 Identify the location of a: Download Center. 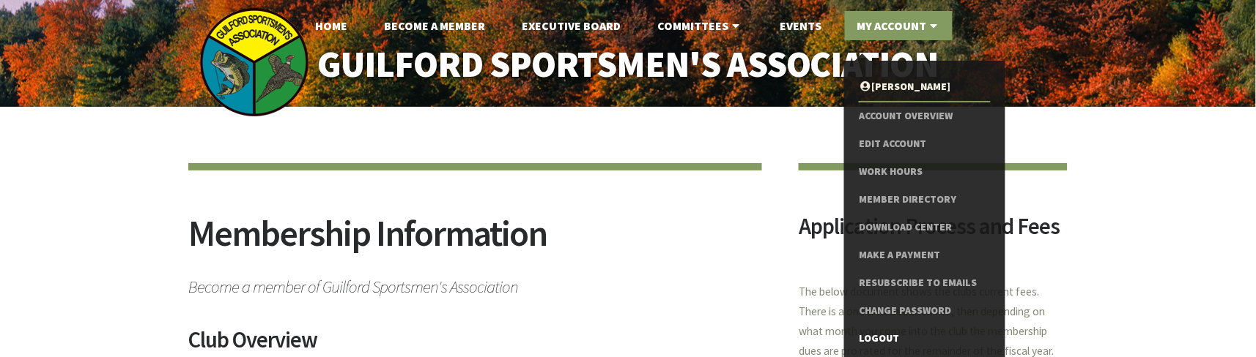
(924, 228).